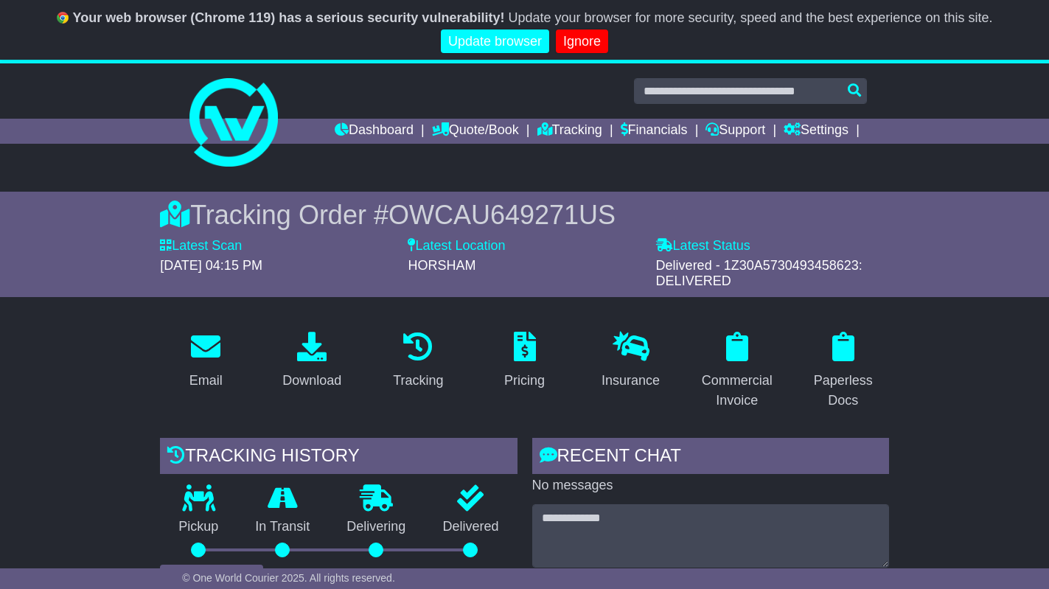 The image size is (1049, 589). What do you see at coordinates (418, 380) in the screenshot?
I see `div: Tracking` at bounding box center [418, 380].